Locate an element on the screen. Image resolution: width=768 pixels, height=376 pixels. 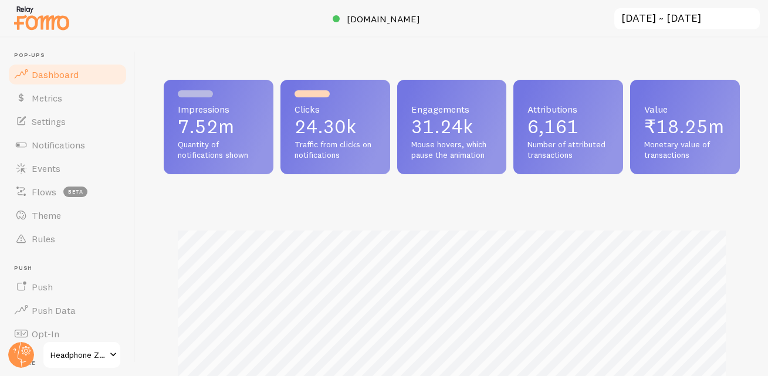
img: fomo-relay-logo-orange.svg is located at coordinates (42, 18).